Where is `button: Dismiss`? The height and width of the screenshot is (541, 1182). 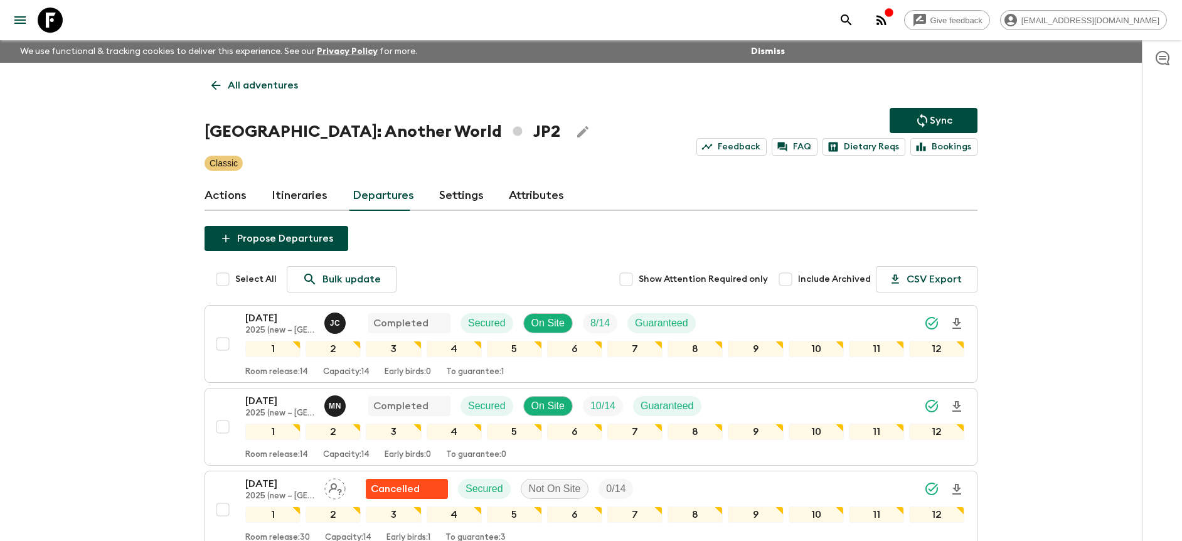 button: Dismiss is located at coordinates (768, 51).